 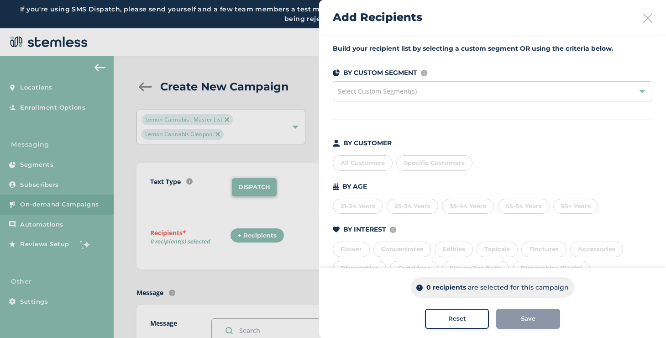 What do you see at coordinates (497, 249) in the screenshot?
I see `div: Topicals` at bounding box center [497, 249].